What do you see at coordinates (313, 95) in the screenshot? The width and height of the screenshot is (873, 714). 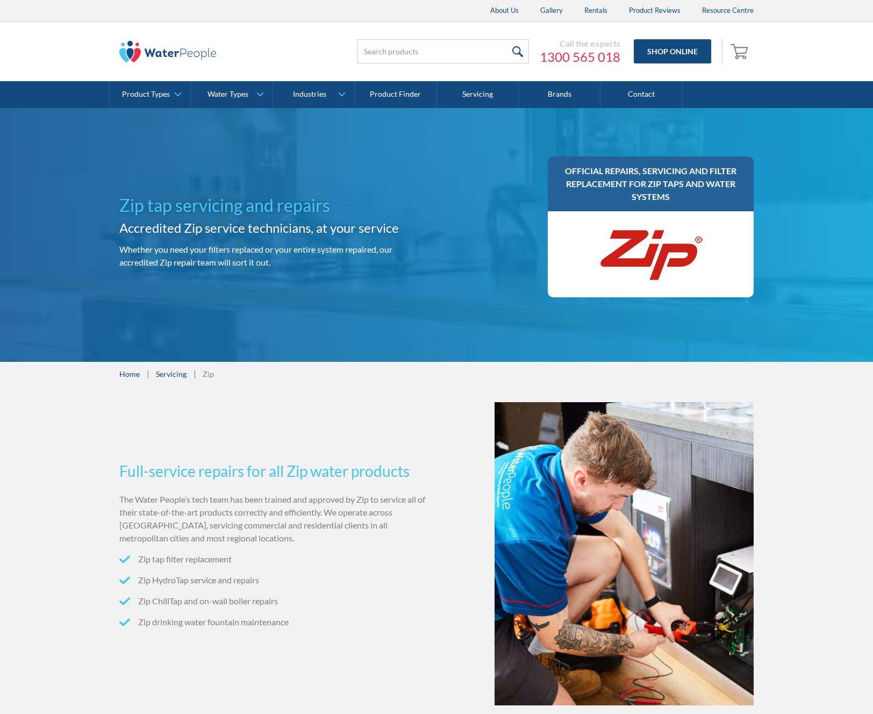 I see `a: Industries` at bounding box center [313, 95].